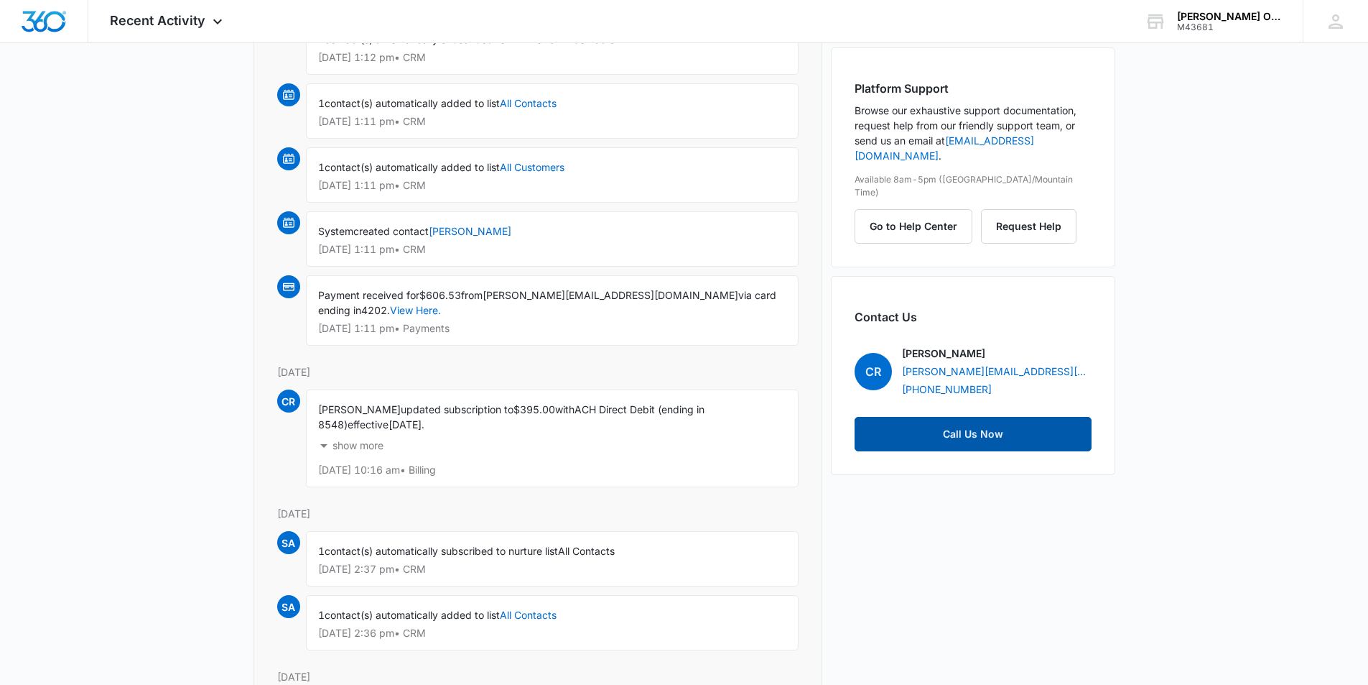 This screenshot has height=685, width=1368. What do you see at coordinates (1029, 226) in the screenshot?
I see `button: Request Help` at bounding box center [1029, 226].